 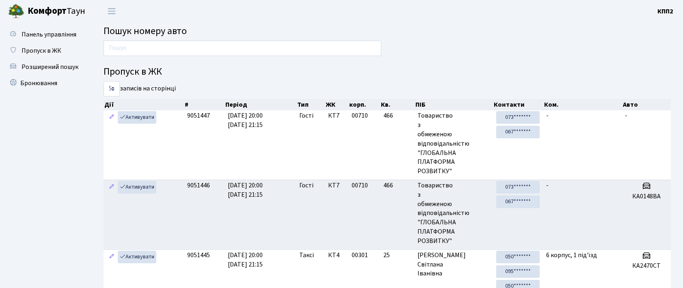 I want to click on span: Пропуск в ЖК, so click(x=41, y=51).